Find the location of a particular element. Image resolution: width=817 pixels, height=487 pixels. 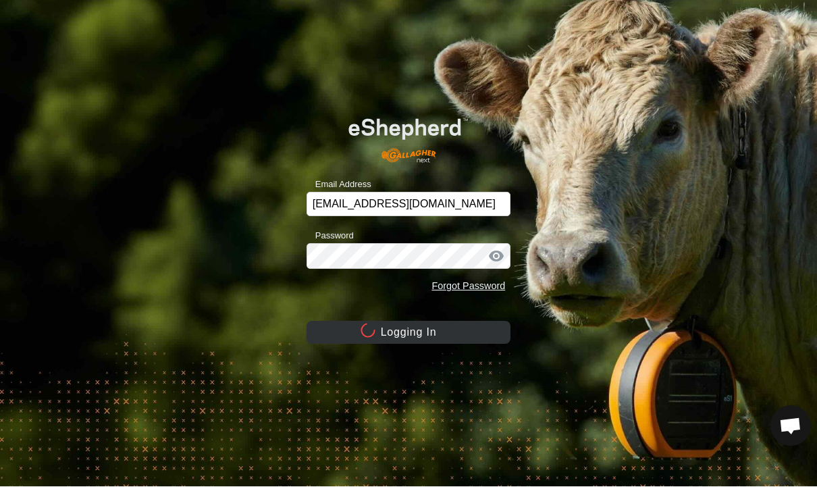

label: Email Address is located at coordinates (339, 185).